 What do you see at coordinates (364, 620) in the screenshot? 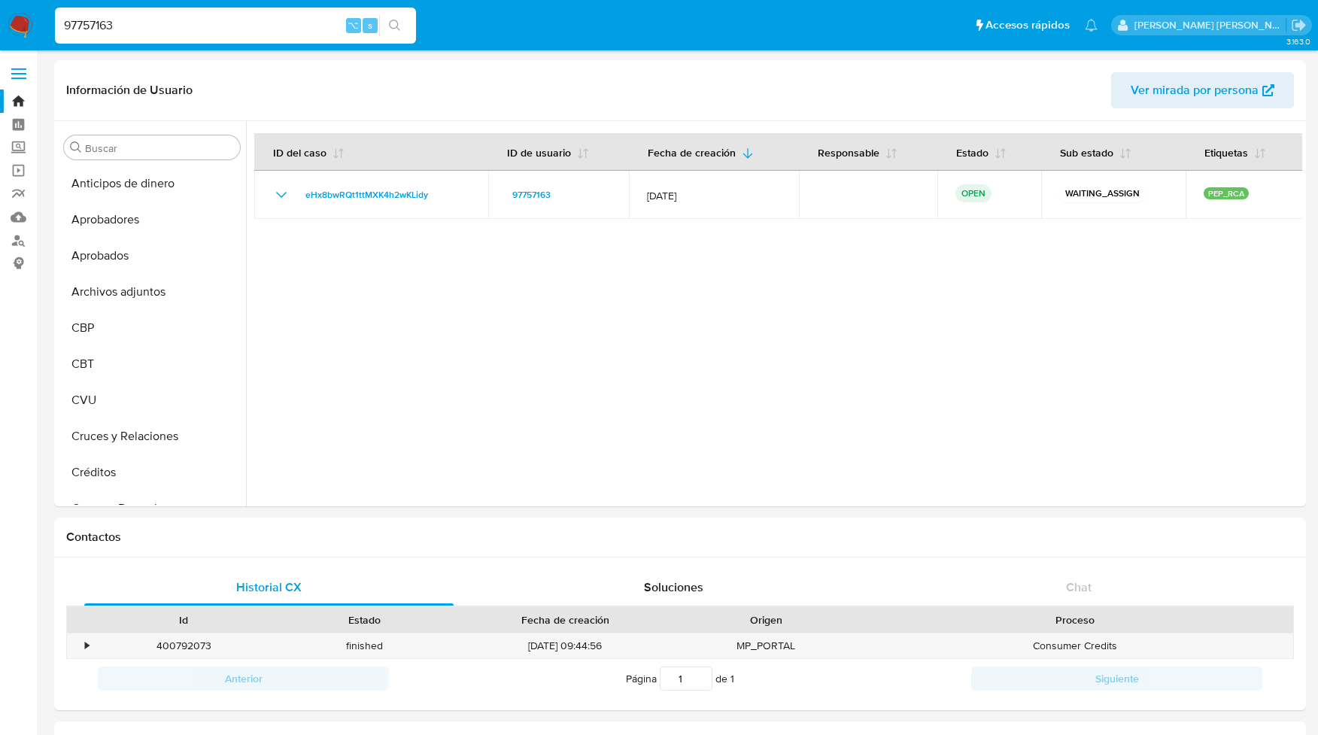
I see `div: Estado` at bounding box center [364, 620].